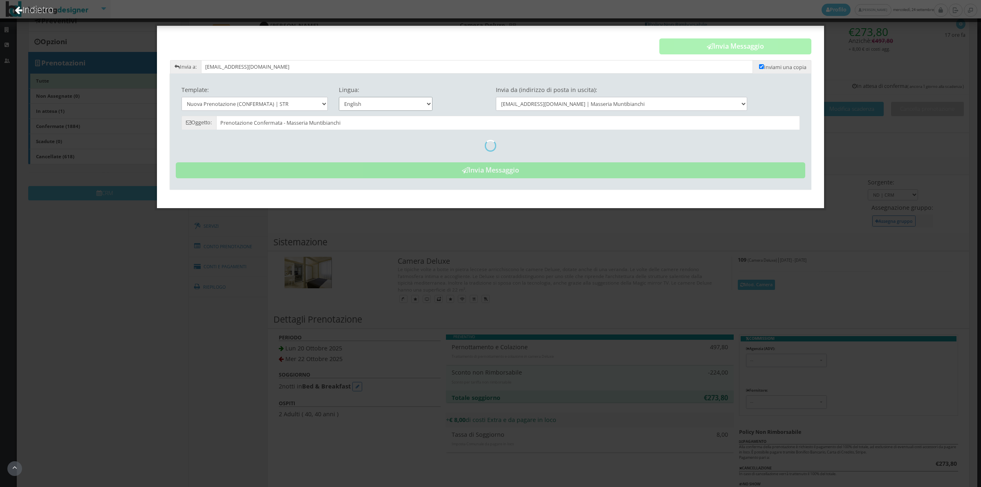 The image size is (981, 487). Describe the element at coordinates (386, 90) in the screenshot. I see `h4: Lingua:` at that location.